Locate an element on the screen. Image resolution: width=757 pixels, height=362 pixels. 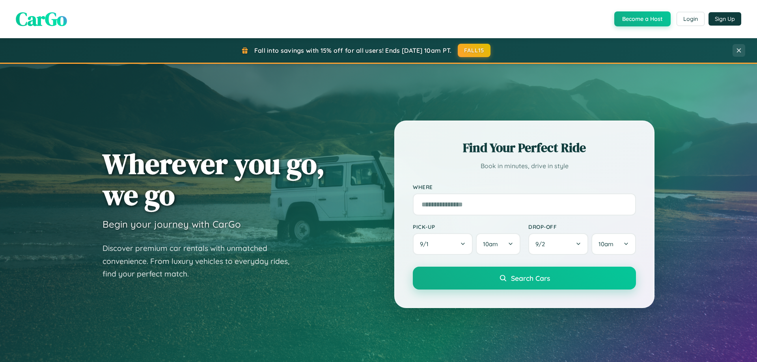
button: Sign Up is located at coordinates (725, 19).